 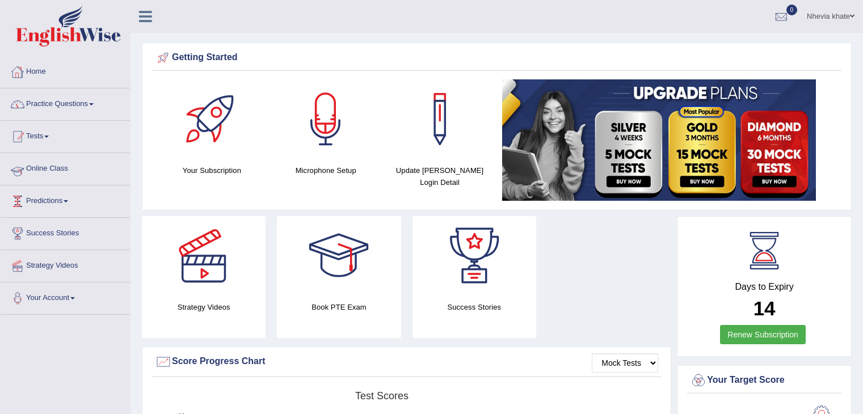 What do you see at coordinates (65, 297) in the screenshot?
I see `a: Your Account` at bounding box center [65, 297].